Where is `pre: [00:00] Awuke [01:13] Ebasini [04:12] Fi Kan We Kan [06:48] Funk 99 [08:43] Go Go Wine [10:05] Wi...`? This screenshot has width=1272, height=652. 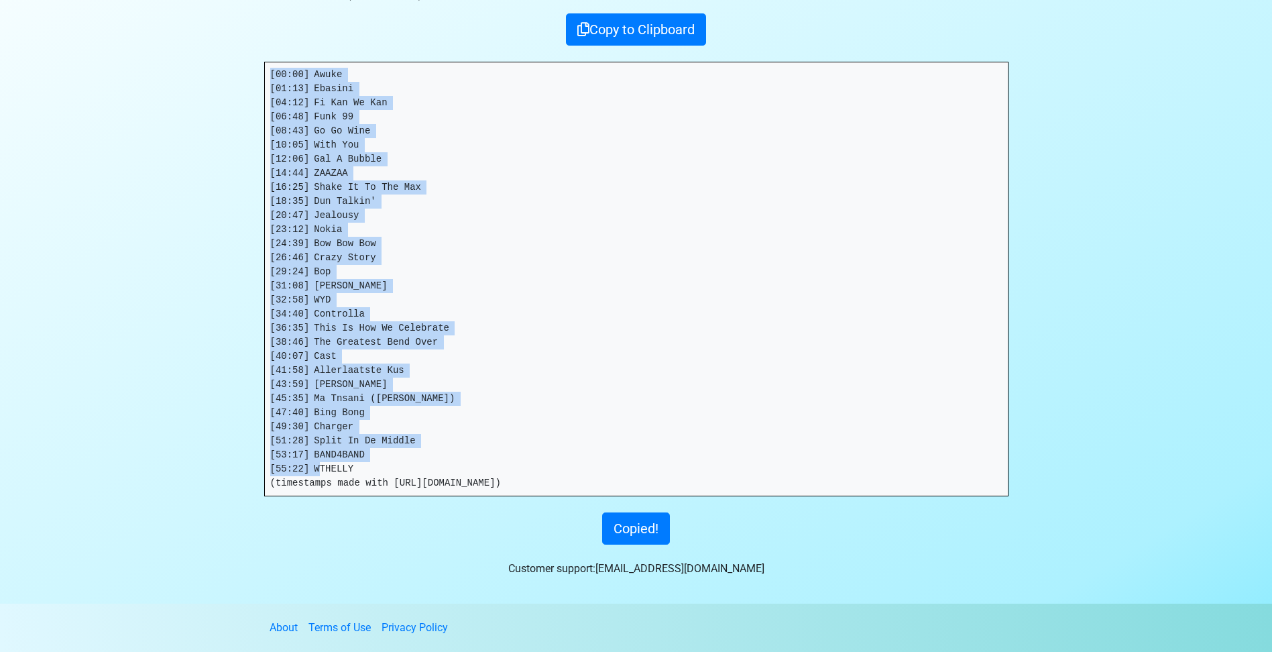
pre: [00:00] Awuke [01:13] Ebasini [04:12] Fi Kan We Kan [06:48] Funk 99 [08:43] Go Go Wine [10:05] Wi... is located at coordinates (636, 279).